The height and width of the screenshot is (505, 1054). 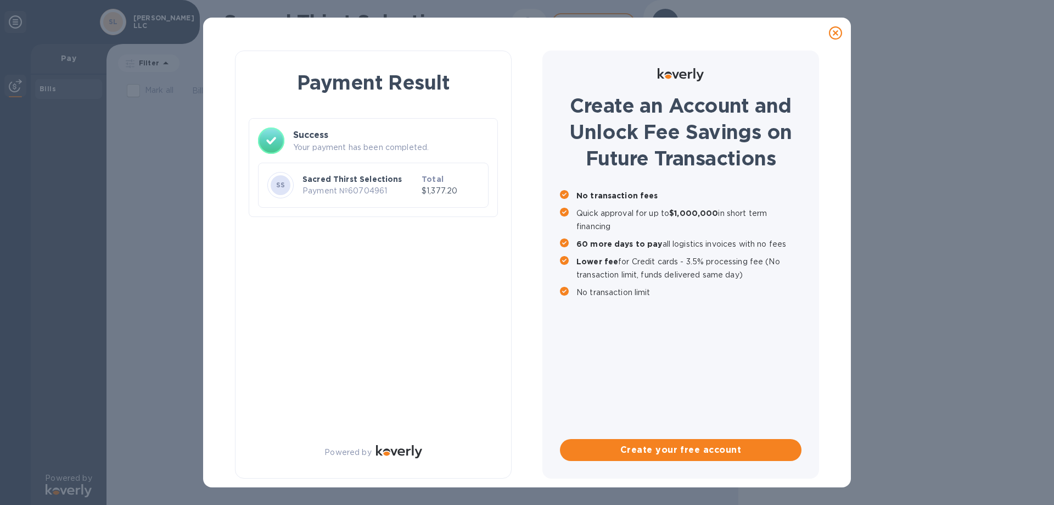 What do you see at coordinates (597, 261) in the screenshot?
I see `b: Lower fee` at bounding box center [597, 261].